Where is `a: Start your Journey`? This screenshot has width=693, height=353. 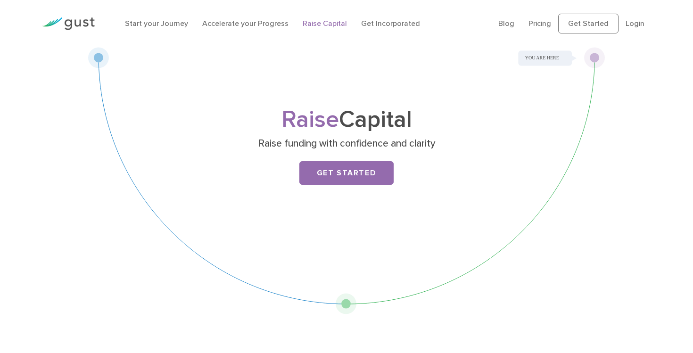
a: Start your Journey is located at coordinates (156, 23).